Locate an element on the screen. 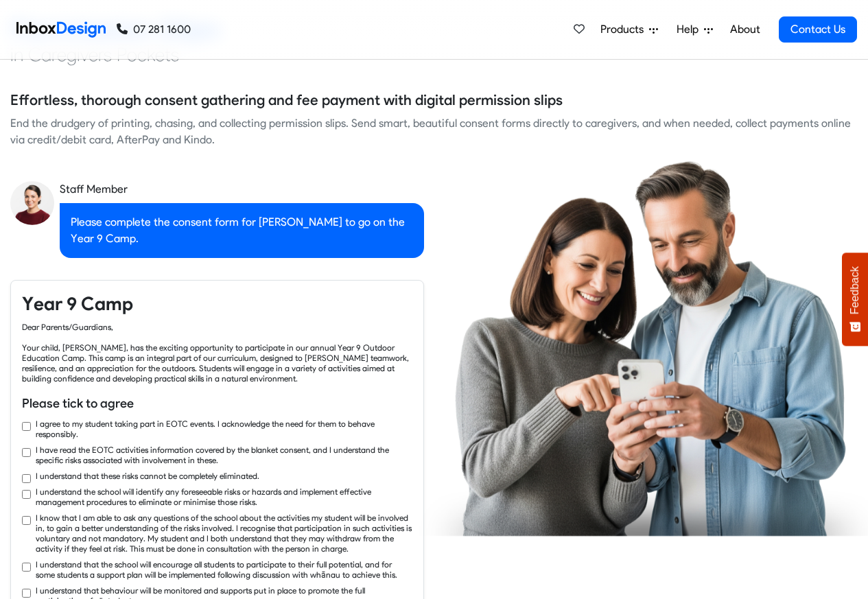 This screenshot has height=599, width=868. a: 07 281 1600 is located at coordinates (154, 30).